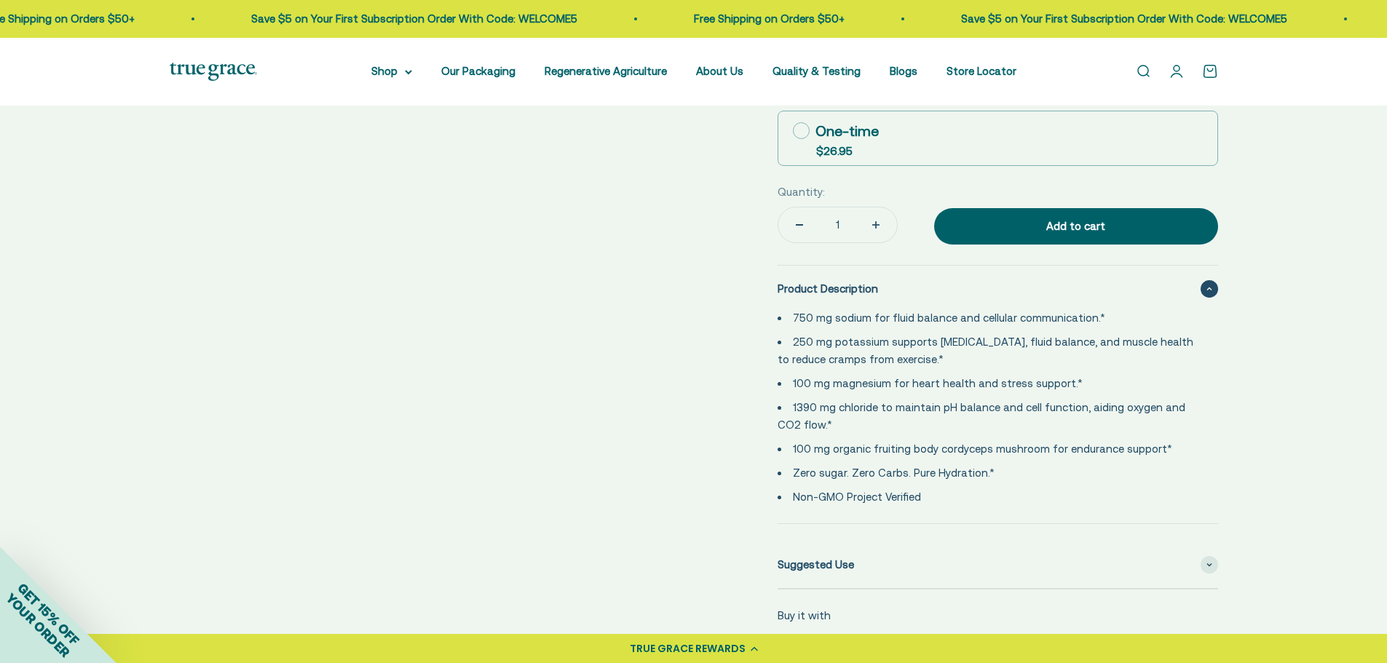  What do you see at coordinates (804, 616) in the screenshot?
I see `p: Buy it with` at bounding box center [804, 616].